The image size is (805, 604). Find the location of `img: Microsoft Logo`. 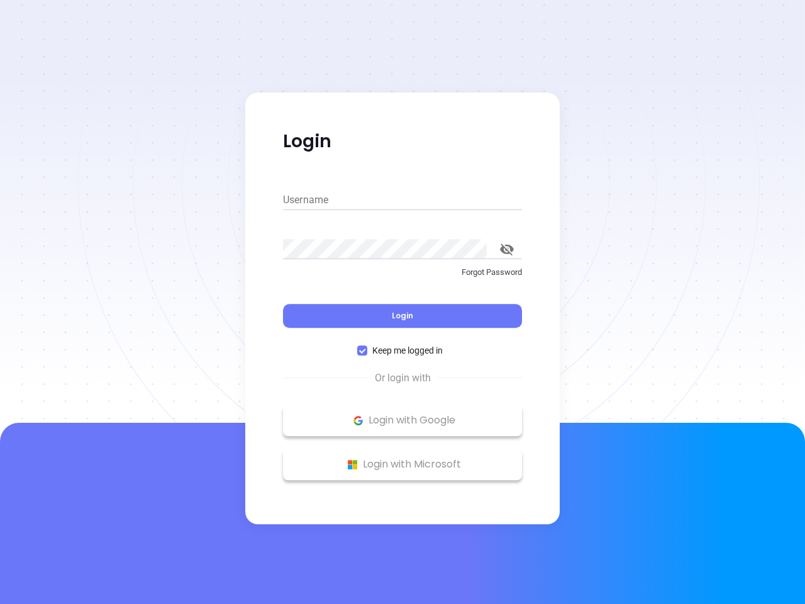

img: Microsoft Logo is located at coordinates (352, 464).